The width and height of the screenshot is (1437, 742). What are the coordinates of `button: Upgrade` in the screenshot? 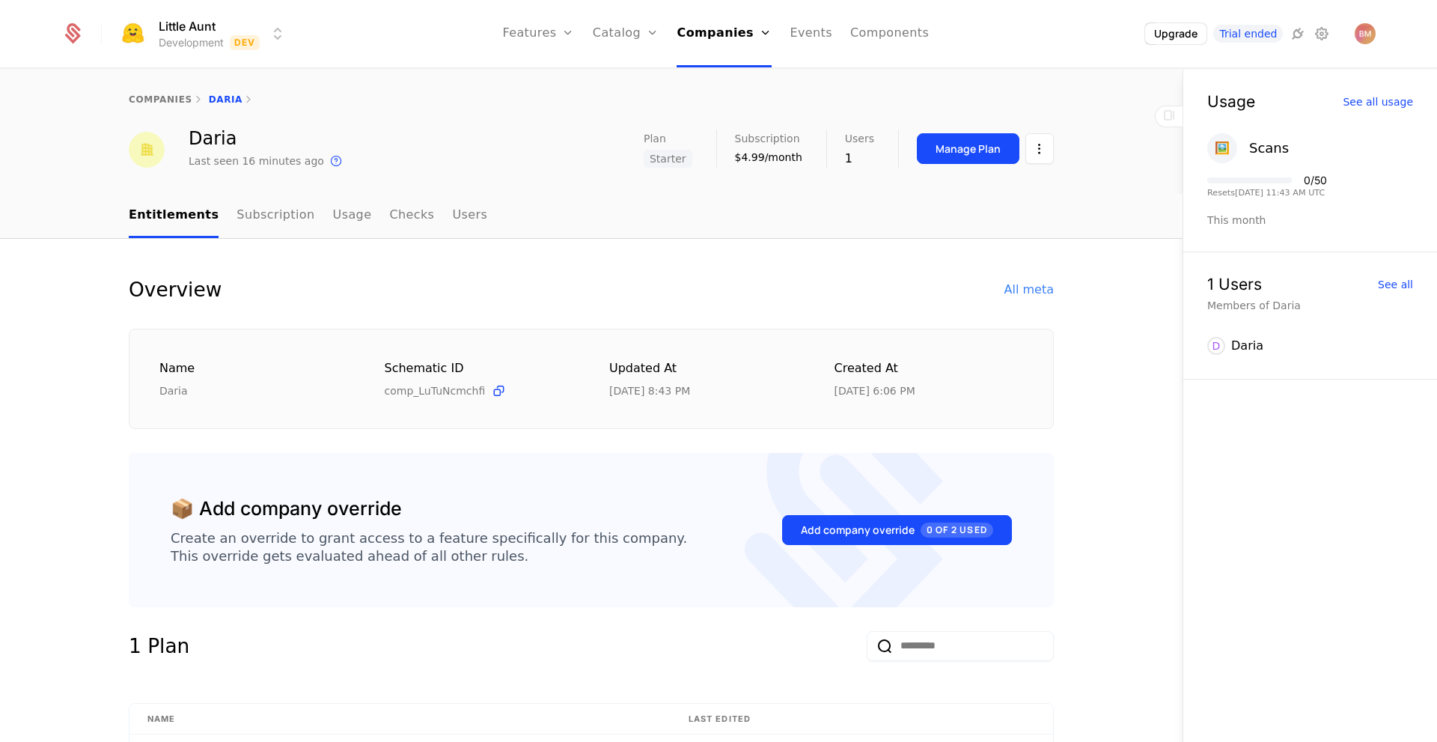 It's located at (1176, 34).